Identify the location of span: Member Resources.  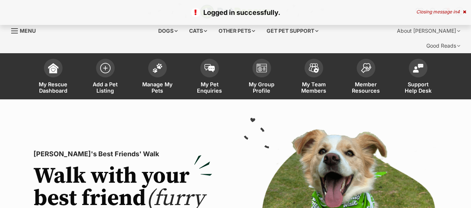
(366, 87).